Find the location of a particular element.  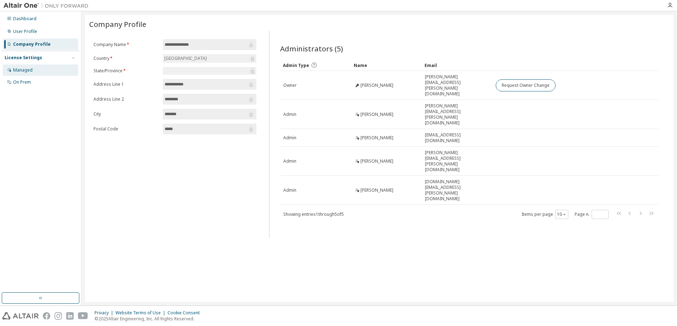

label: City is located at coordinates (126, 114).